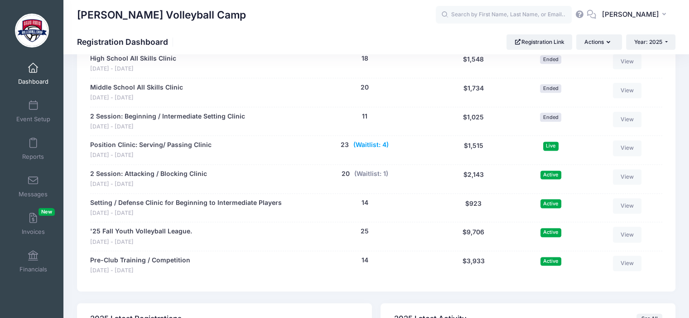 Image resolution: width=689 pixels, height=318 pixels. Describe the element at coordinates (136, 87) in the screenshot. I see `a: Middle School All Skills Clinic` at that location.